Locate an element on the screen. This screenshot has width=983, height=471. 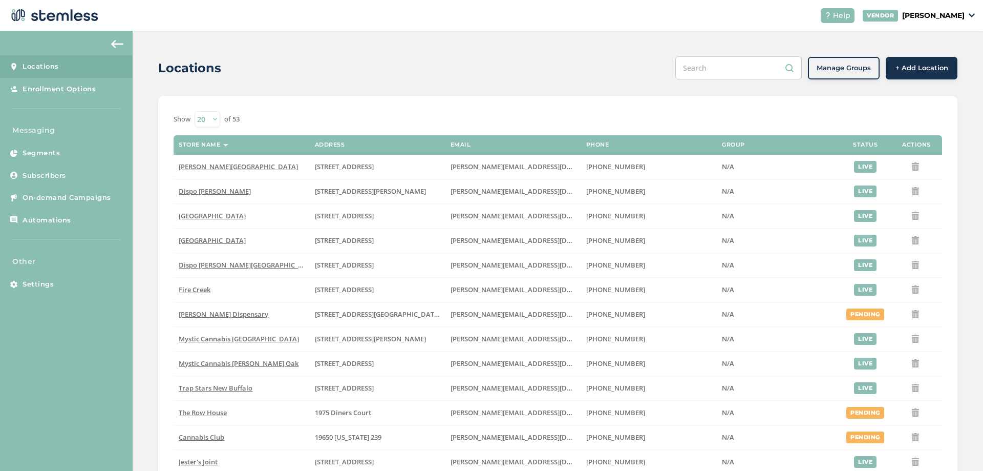
span: Settings is located at coordinates (38, 284).